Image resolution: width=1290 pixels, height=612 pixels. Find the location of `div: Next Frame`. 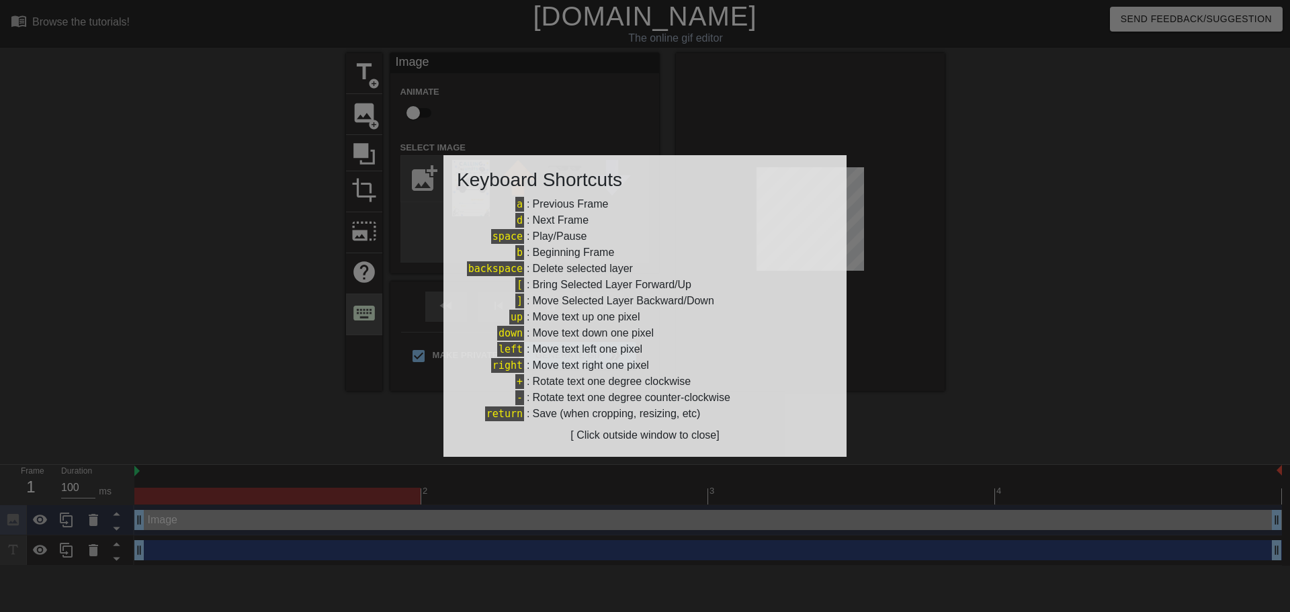

div: Next Frame is located at coordinates (560, 220).